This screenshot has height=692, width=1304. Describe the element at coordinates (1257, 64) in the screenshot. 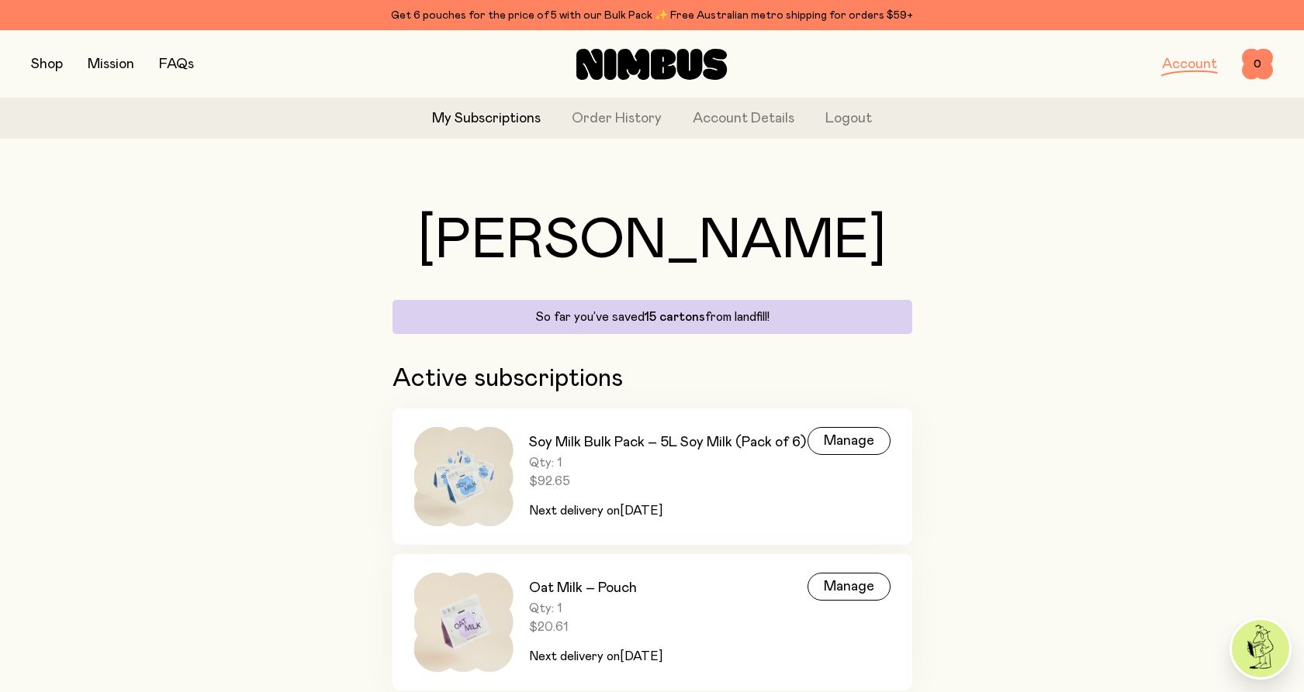

I see `button: 0` at that location.